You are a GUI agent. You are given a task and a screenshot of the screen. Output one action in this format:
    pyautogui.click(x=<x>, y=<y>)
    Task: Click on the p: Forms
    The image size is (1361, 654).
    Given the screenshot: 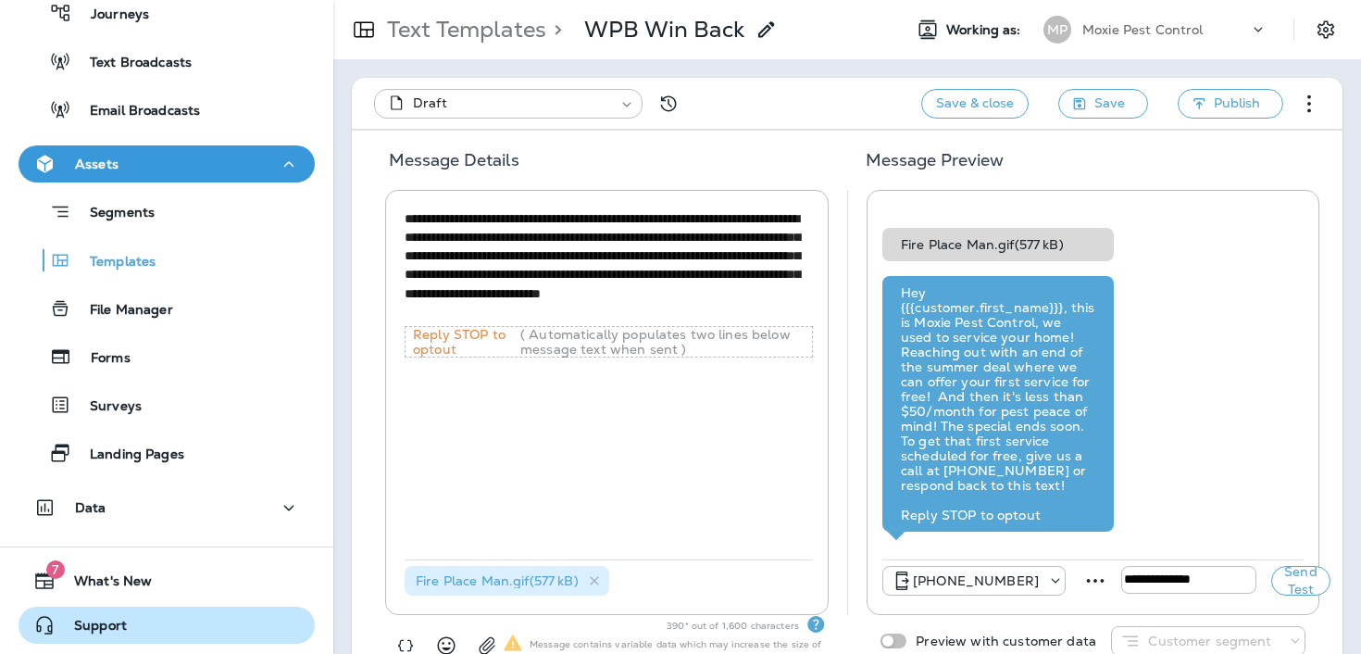 What is the action you would take?
    pyautogui.click(x=101, y=358)
    